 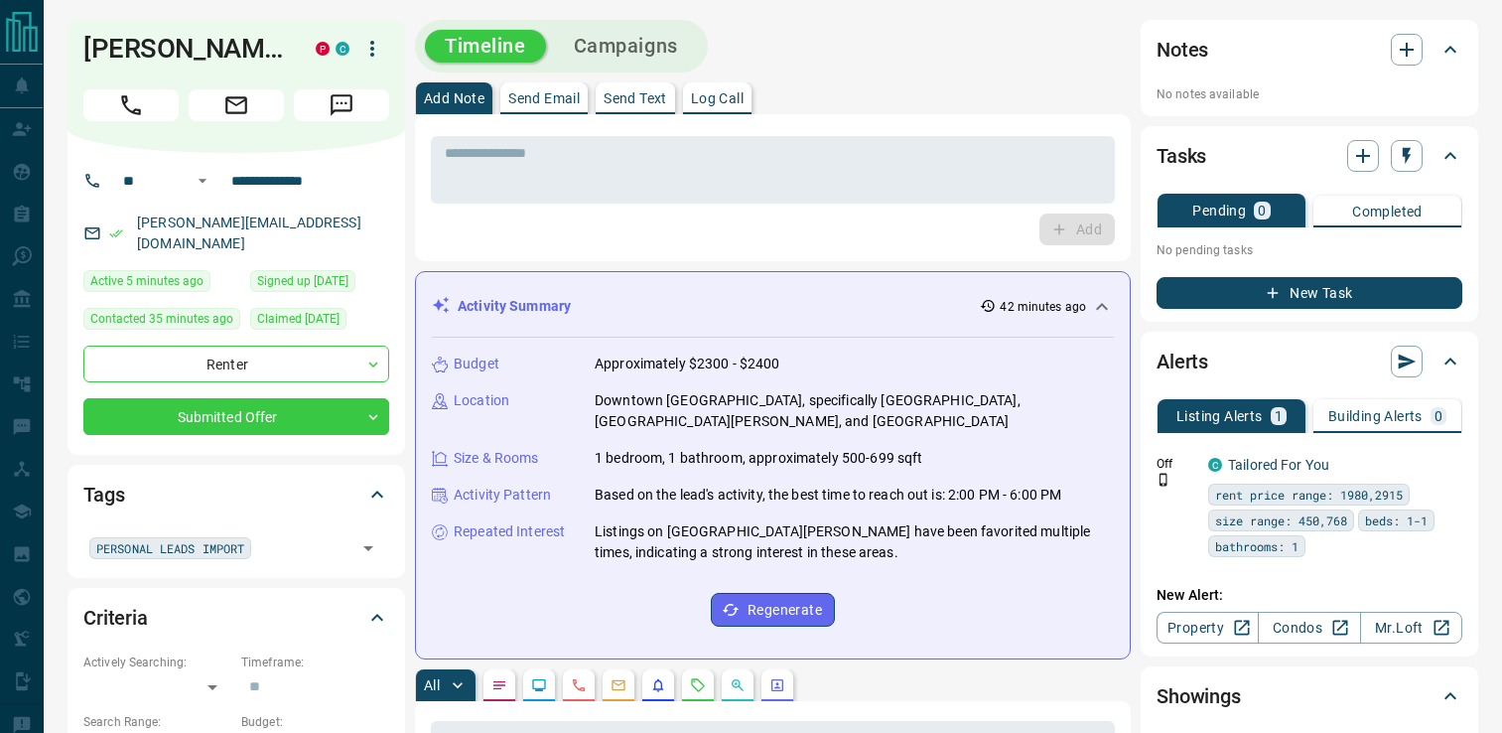 I want to click on span: Contacted 35 minutes ago, so click(x=162, y=319).